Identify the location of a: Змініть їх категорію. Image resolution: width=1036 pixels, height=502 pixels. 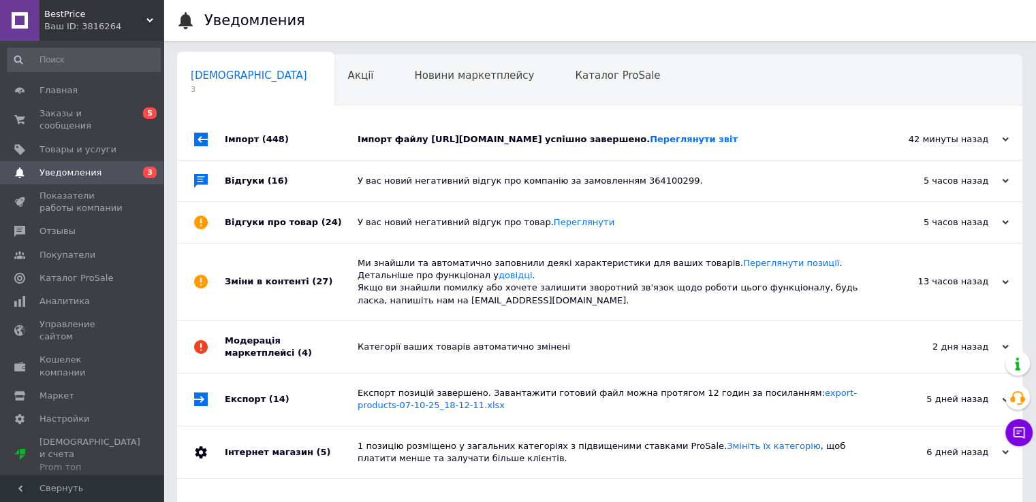
(773, 446).